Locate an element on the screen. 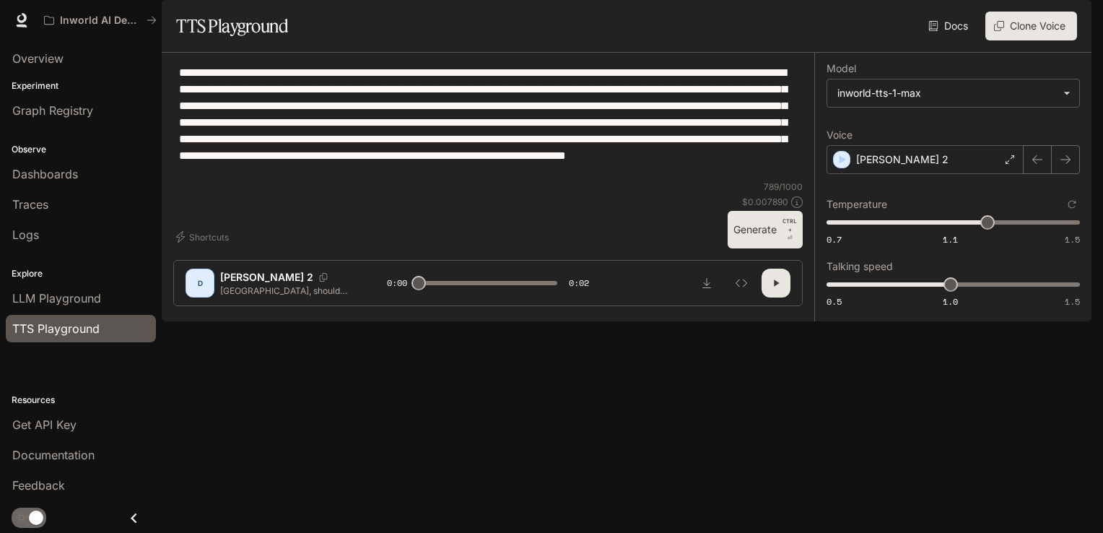 This screenshot has width=1103, height=533. span: 1.0 is located at coordinates (950, 301).